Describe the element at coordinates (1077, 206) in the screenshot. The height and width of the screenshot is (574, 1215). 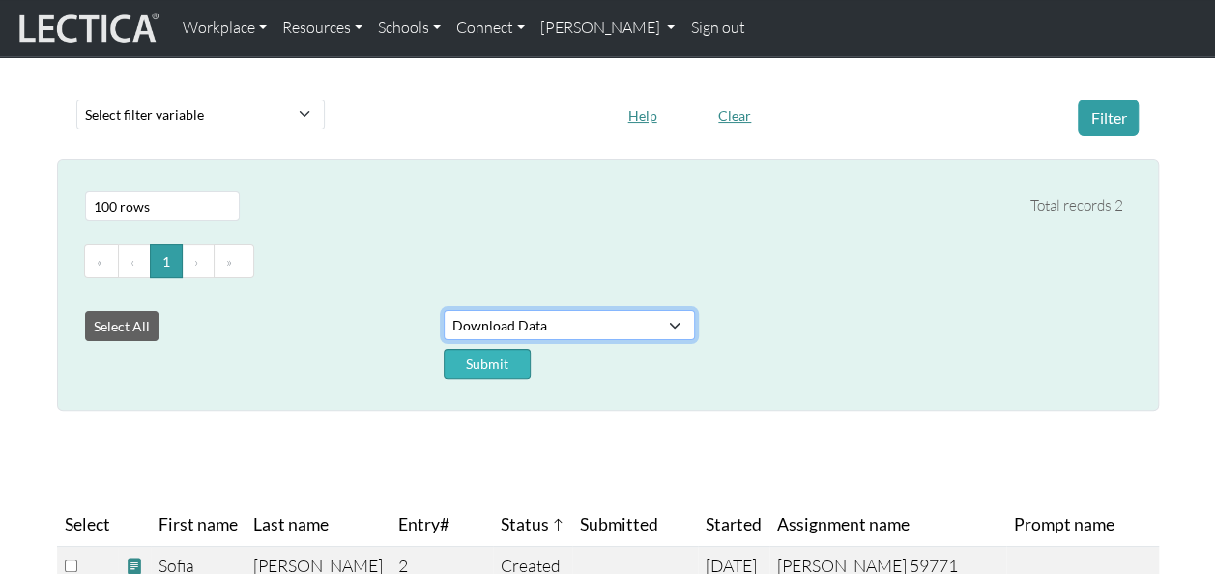
I see `div: Total records 2` at that location.